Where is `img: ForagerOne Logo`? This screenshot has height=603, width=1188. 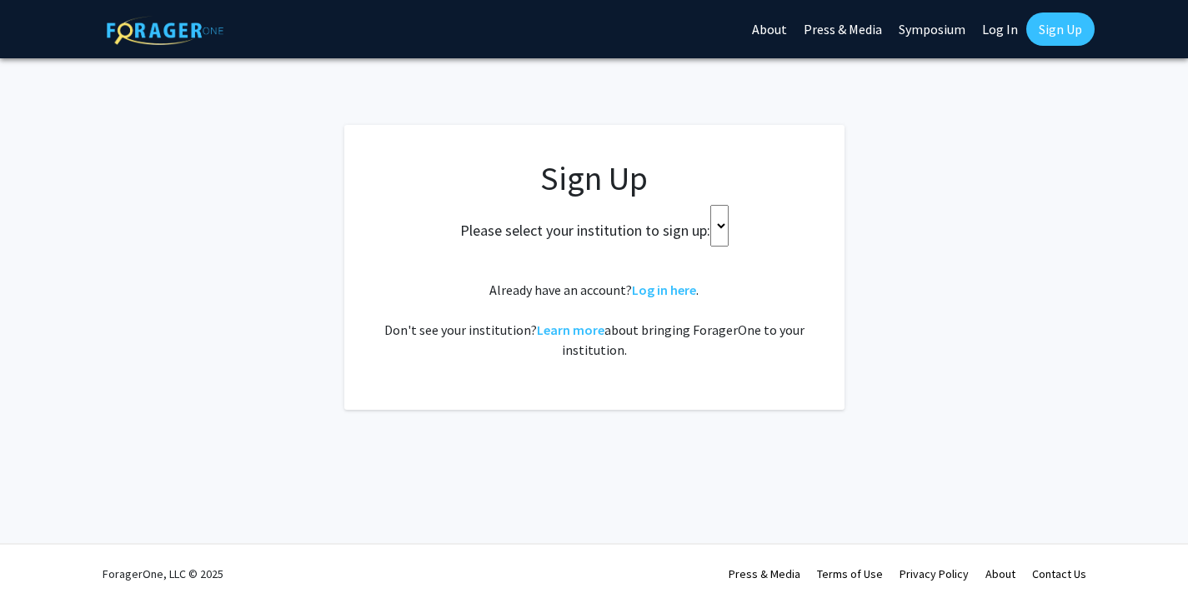 img: ForagerOne Logo is located at coordinates (165, 30).